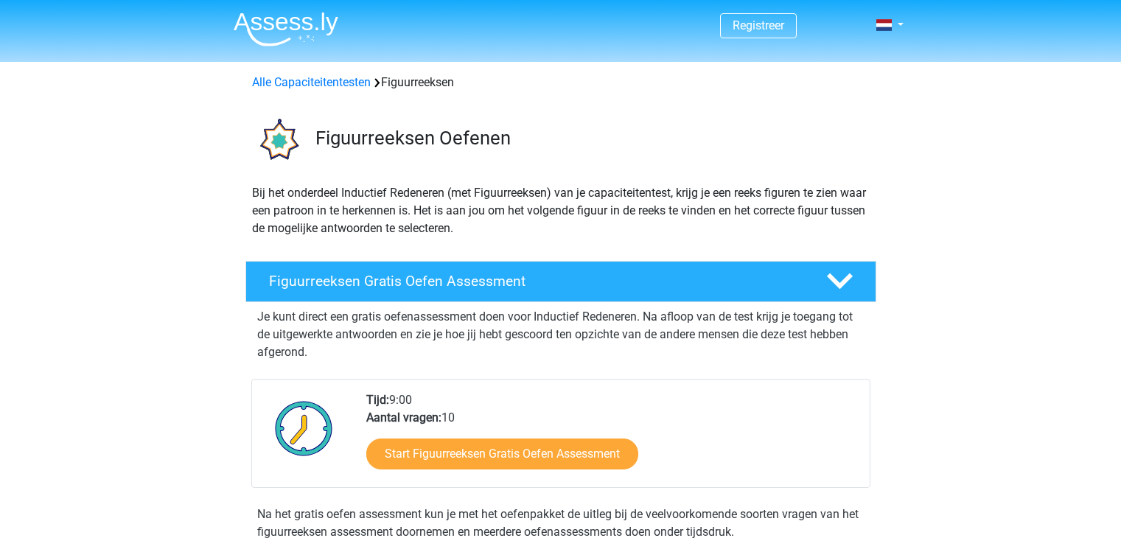  What do you see at coordinates (612, 439) in the screenshot?
I see `div: 9:00 10` at bounding box center [612, 439].